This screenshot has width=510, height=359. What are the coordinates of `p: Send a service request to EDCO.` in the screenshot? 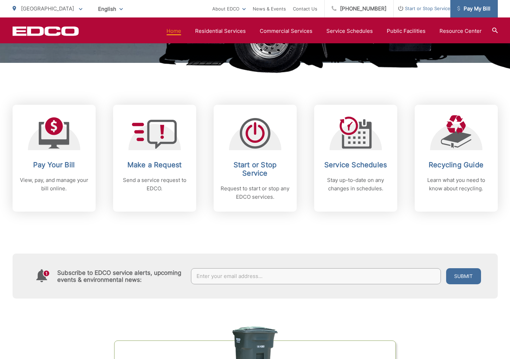 It's located at (155, 184).